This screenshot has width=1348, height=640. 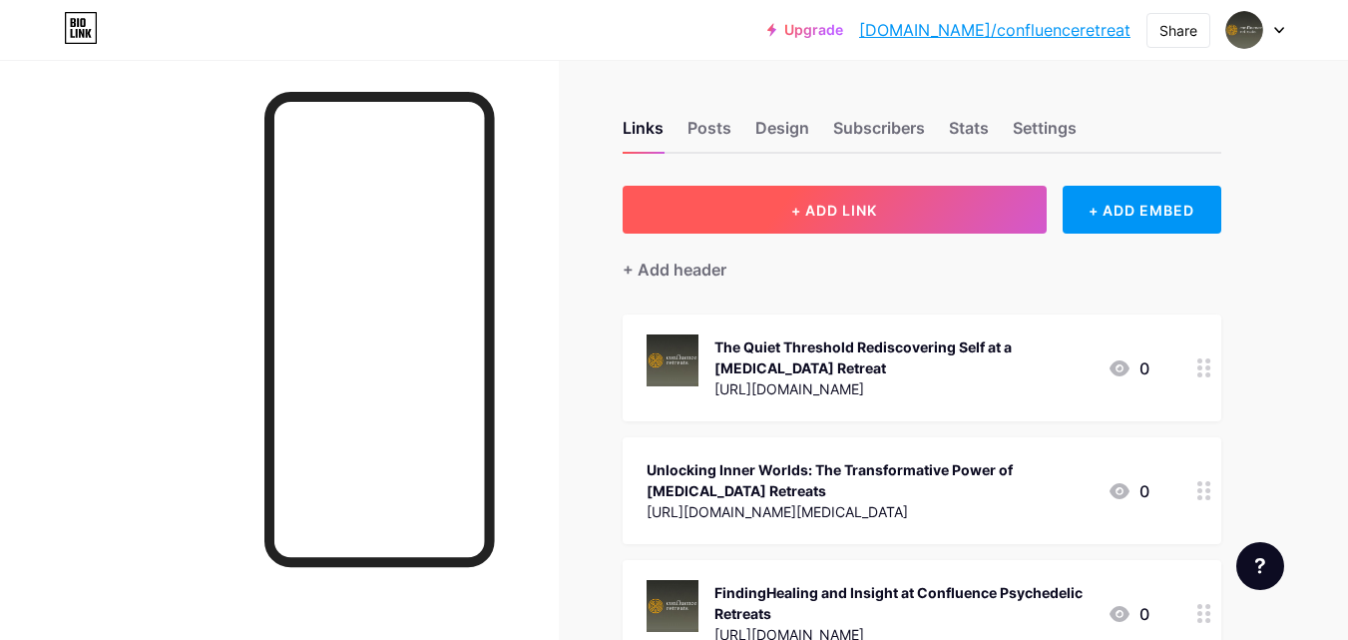 What do you see at coordinates (1178, 30) in the screenshot?
I see `div: Share` at bounding box center [1178, 30].